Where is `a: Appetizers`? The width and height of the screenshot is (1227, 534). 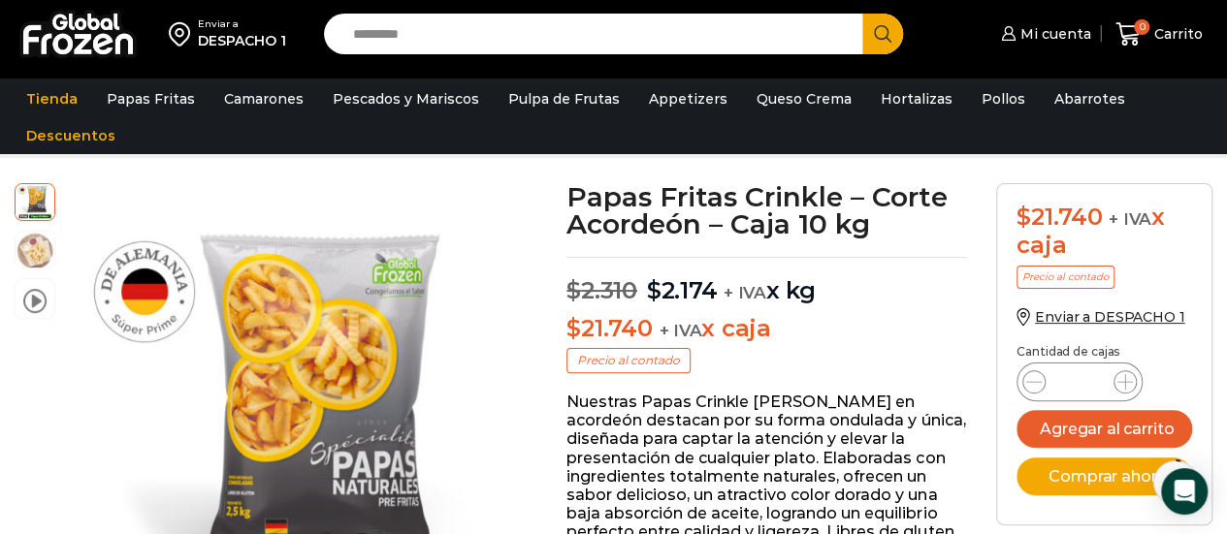 a: Appetizers is located at coordinates (687, 99).